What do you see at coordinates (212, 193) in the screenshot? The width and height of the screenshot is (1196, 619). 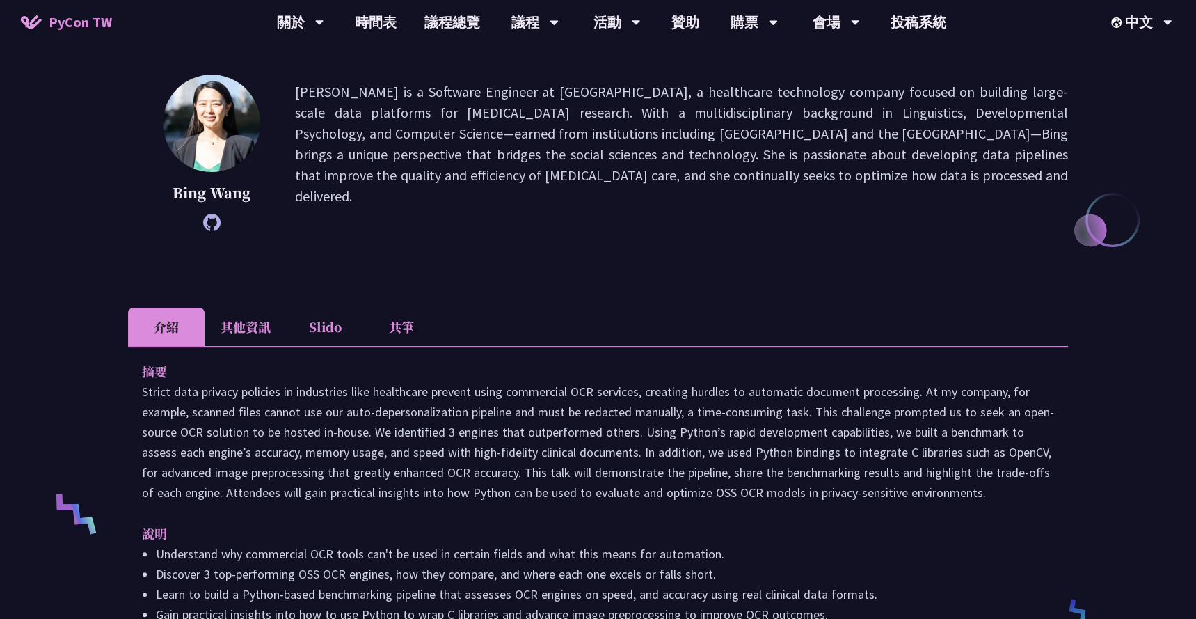 I see `p: Bing Wang` at bounding box center [212, 193].